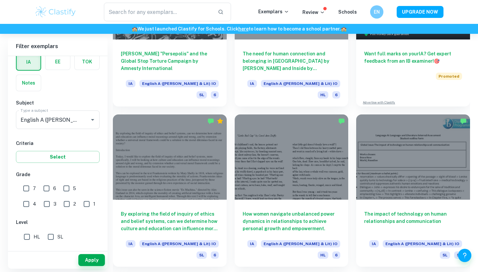  Describe the element at coordinates (58, 103) in the screenshot. I see `h6: Subject` at that location.